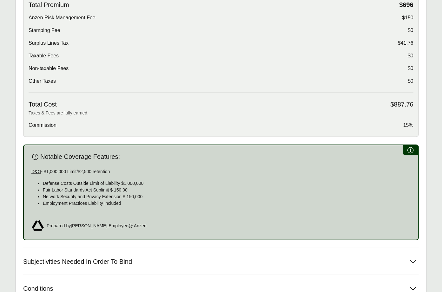 This screenshot has width=442, height=292. I want to click on span: $150, so click(408, 18).